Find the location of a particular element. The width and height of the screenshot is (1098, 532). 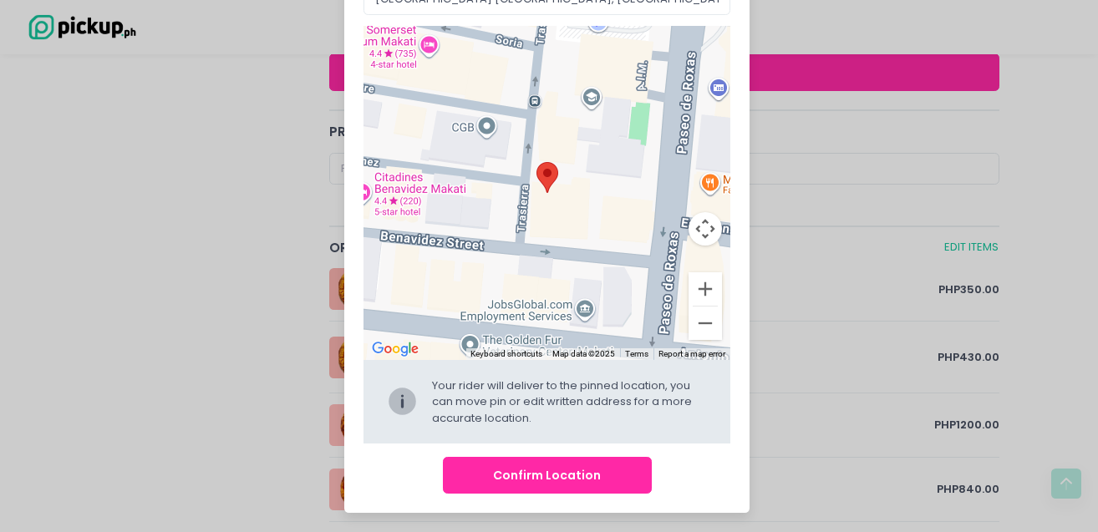

button: Zoom out is located at coordinates (706, 324).